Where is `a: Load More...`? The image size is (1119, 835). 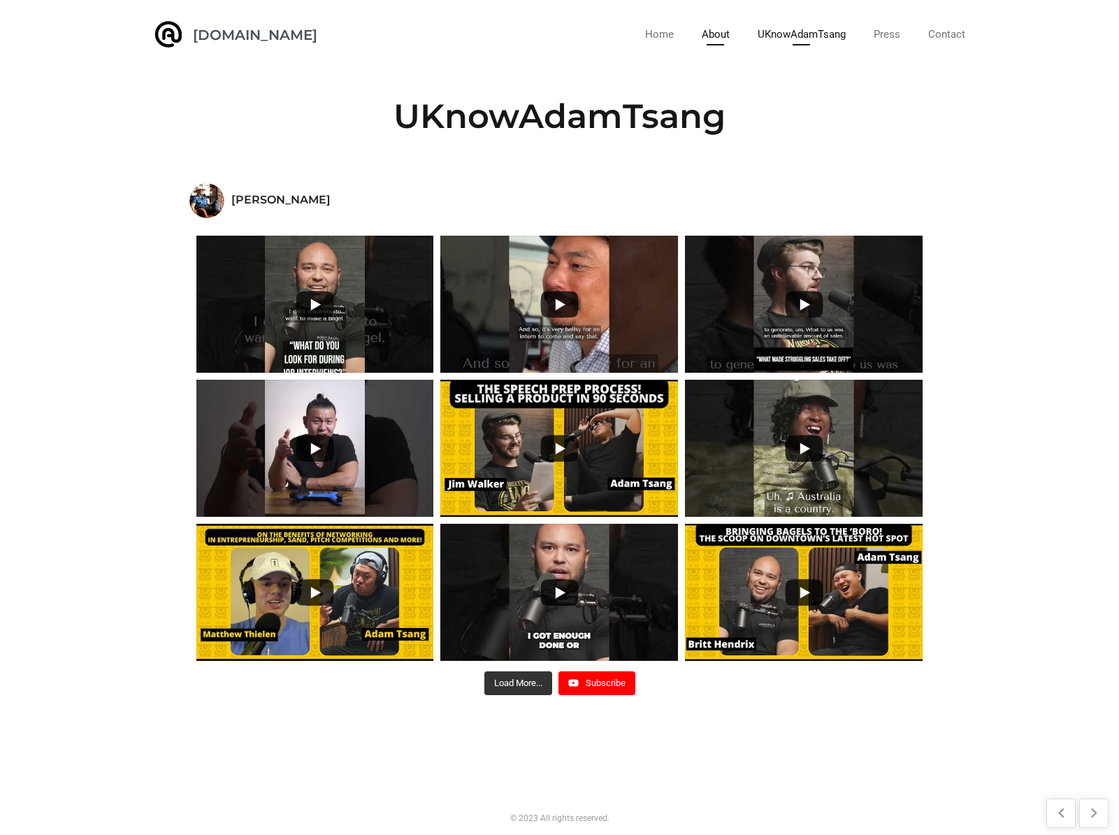 a: Load More... is located at coordinates (518, 683).